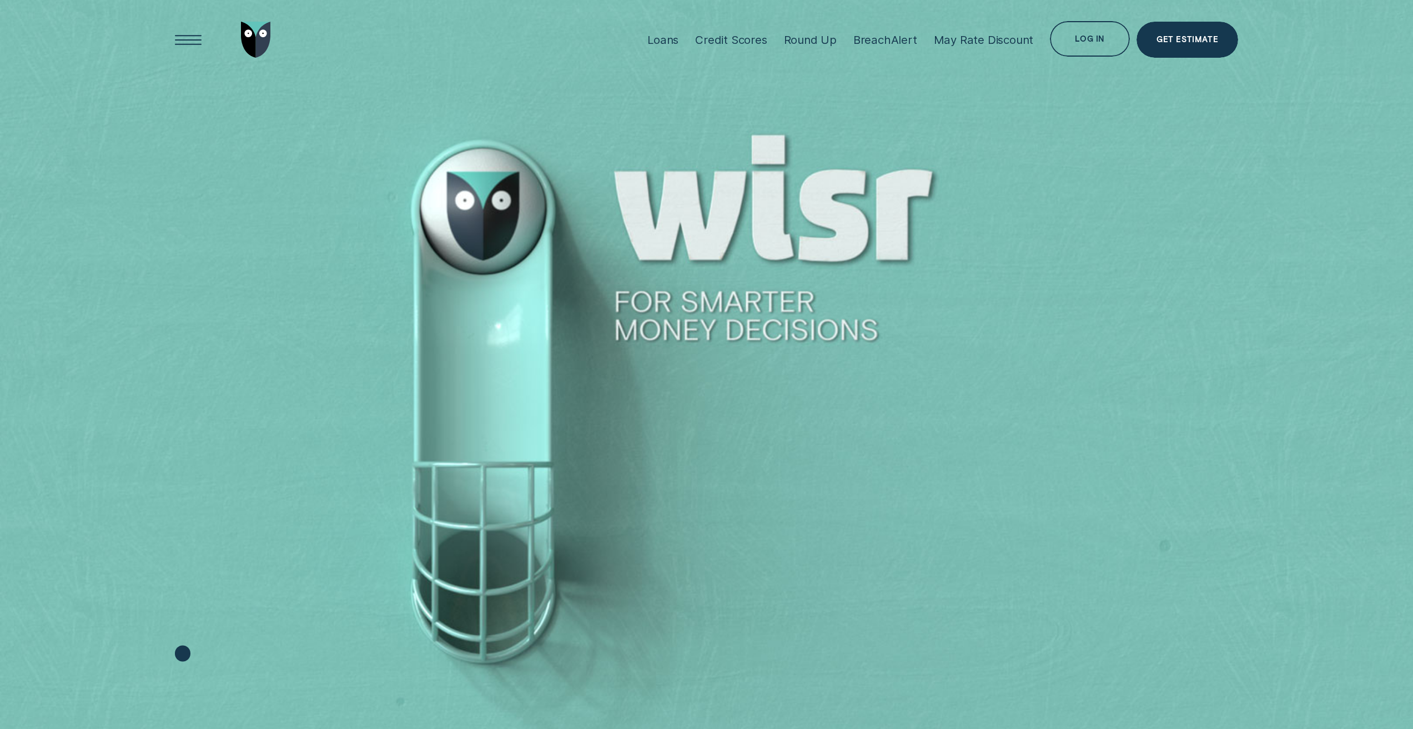 This screenshot has height=729, width=1413. I want to click on div: Round Up, so click(810, 39).